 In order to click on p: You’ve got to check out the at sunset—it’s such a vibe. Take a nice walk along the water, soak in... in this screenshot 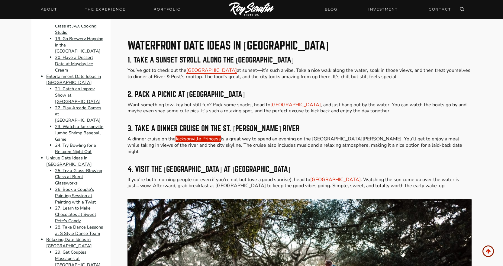, I will do `click(300, 74)`.